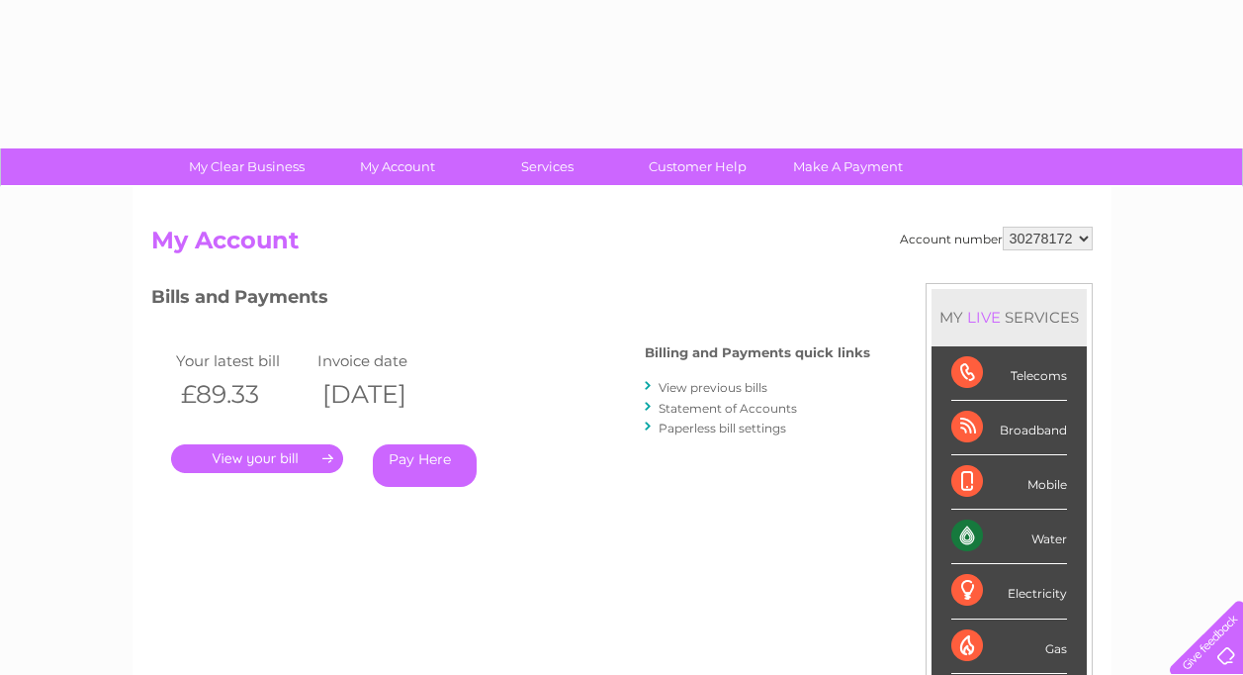  What do you see at coordinates (1009, 373) in the screenshot?
I see `div: Telecoms` at bounding box center [1009, 373].